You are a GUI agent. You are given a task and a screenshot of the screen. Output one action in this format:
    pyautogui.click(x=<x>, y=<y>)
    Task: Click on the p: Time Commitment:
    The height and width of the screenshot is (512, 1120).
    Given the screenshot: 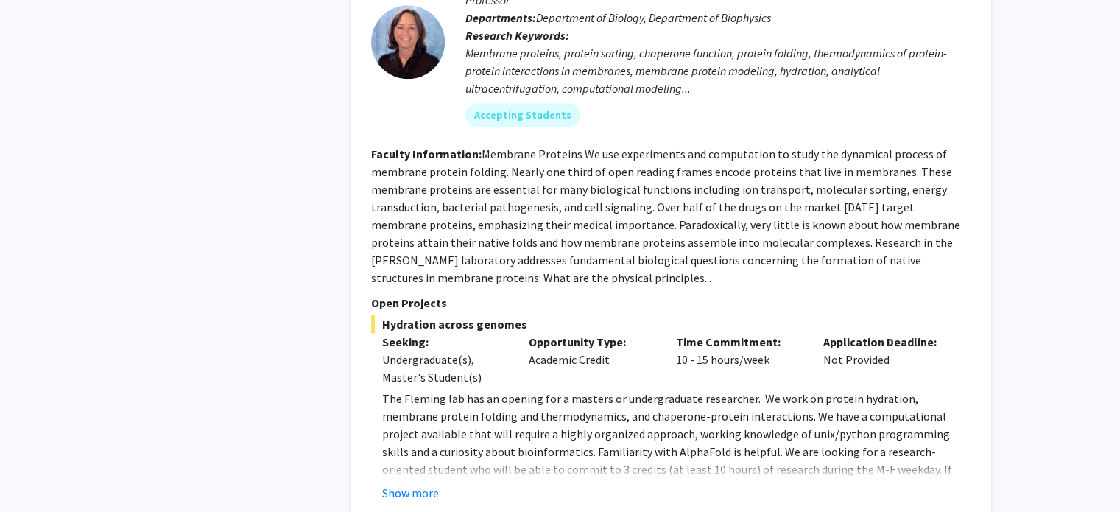 What is the action you would take?
    pyautogui.click(x=738, y=342)
    